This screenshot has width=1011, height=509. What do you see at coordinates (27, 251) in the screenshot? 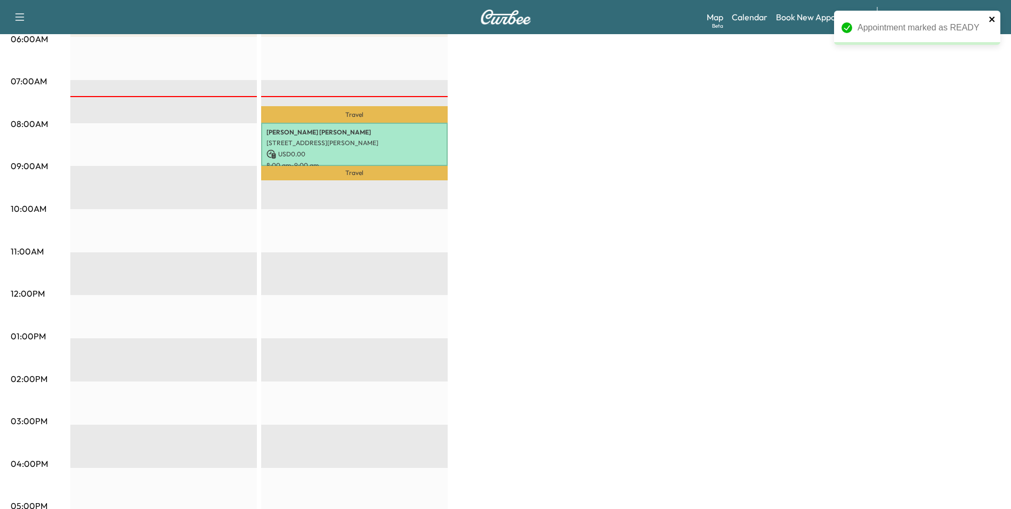
I see `p: 11:00AM` at bounding box center [27, 251].